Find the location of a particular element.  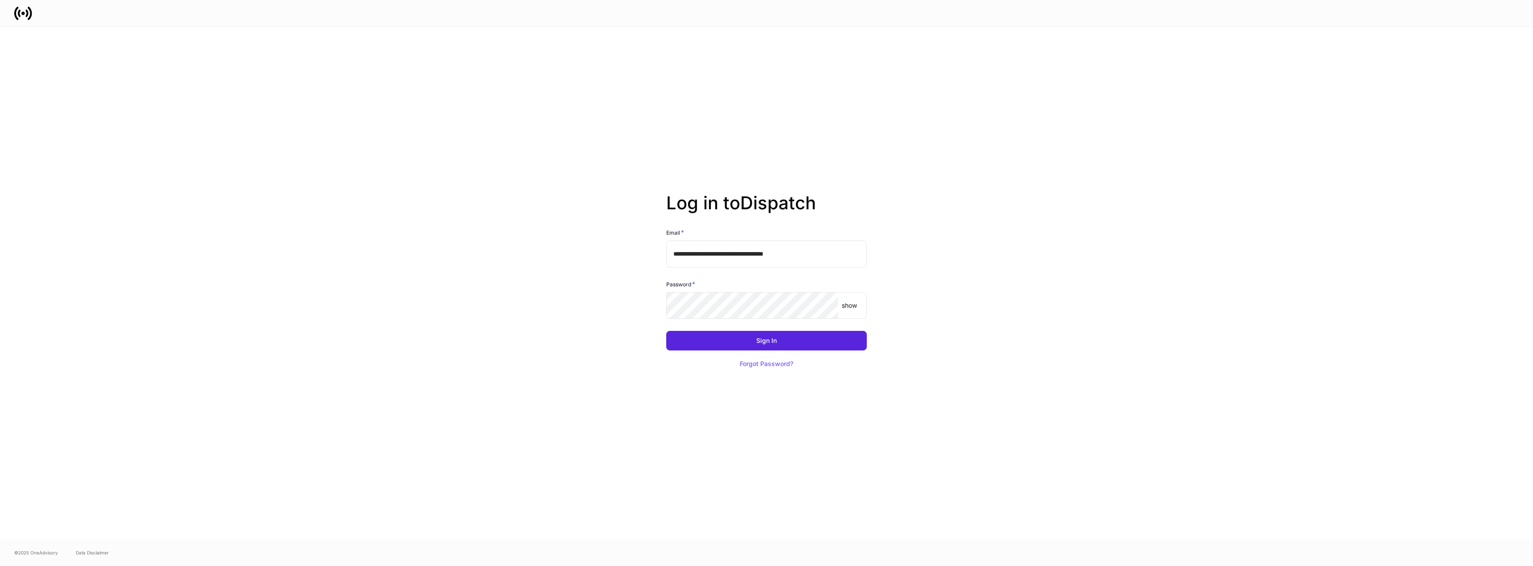

a: Data Disclaimer is located at coordinates (92, 553).